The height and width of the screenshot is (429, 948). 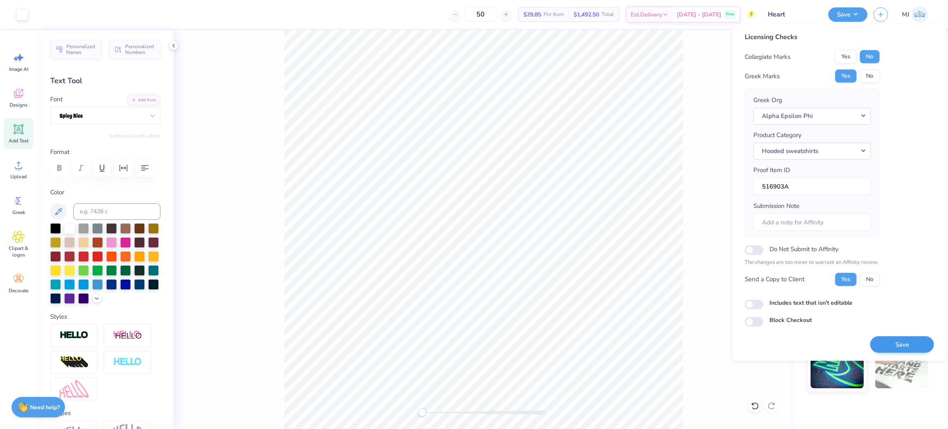 I want to click on span: Personalized Names, so click(x=81, y=49).